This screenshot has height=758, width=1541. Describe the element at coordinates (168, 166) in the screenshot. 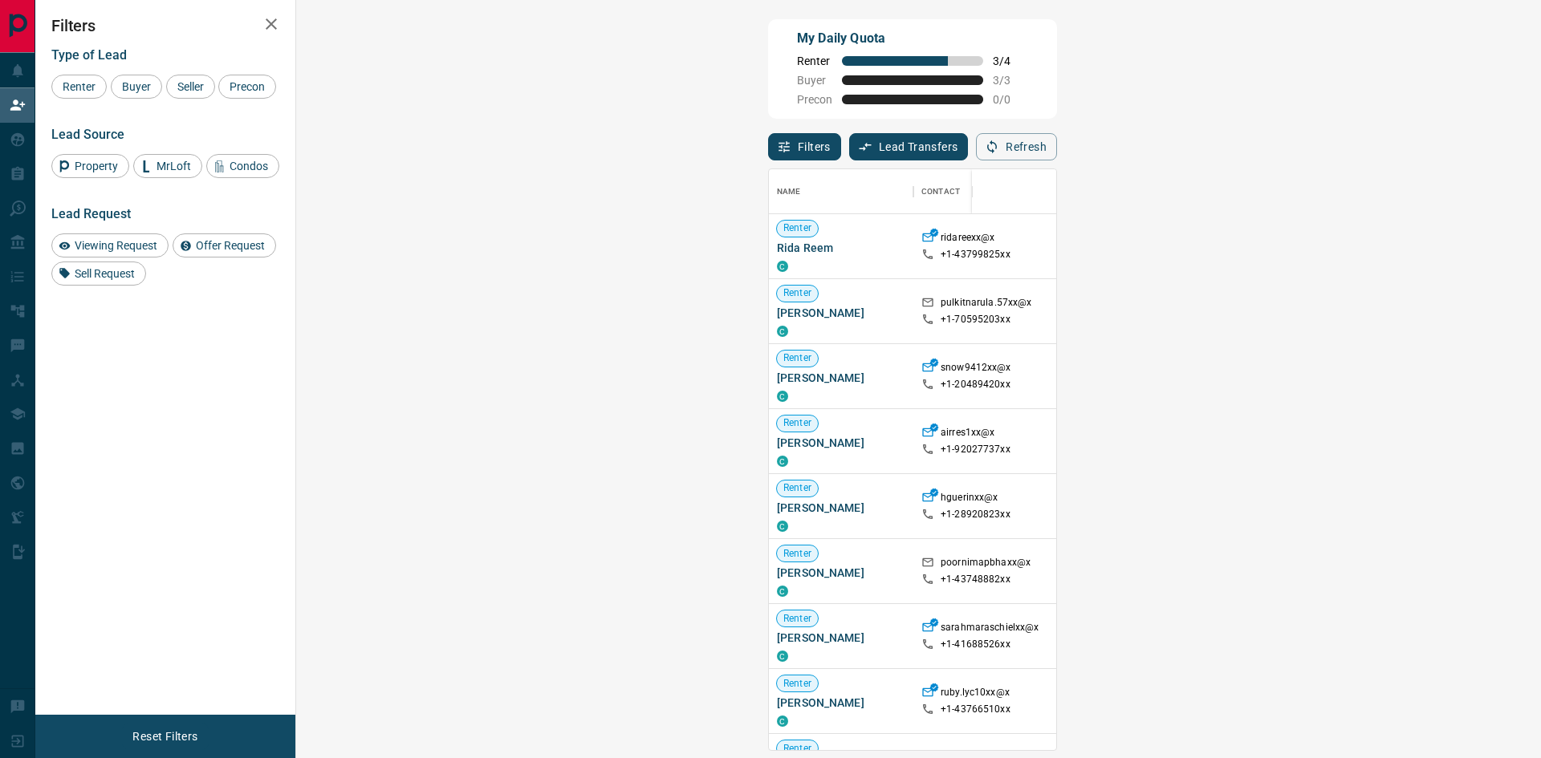

I see `div: MrLoft` at that location.